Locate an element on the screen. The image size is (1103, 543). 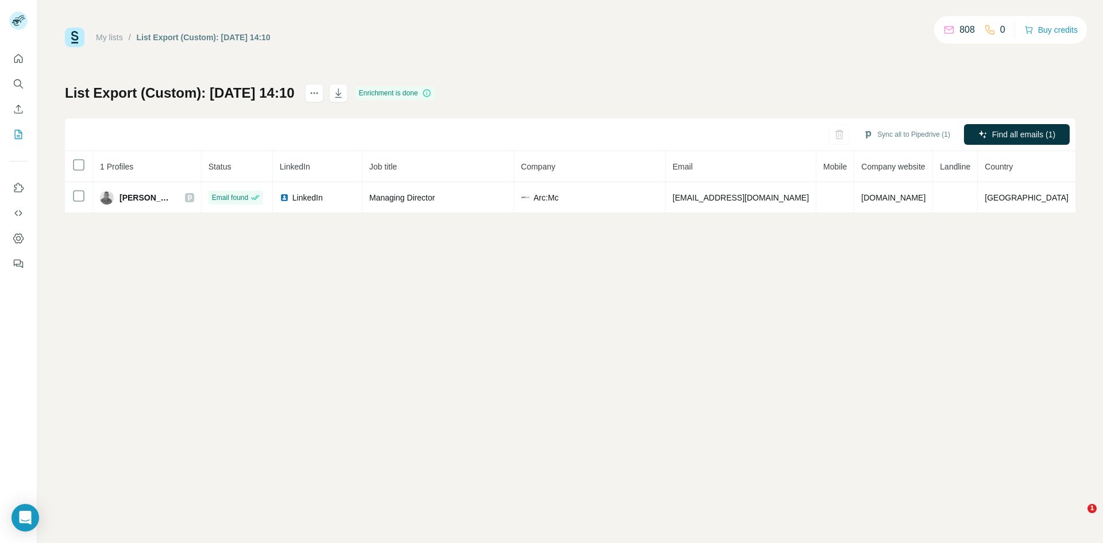
button: Dashboard is located at coordinates (18, 238).